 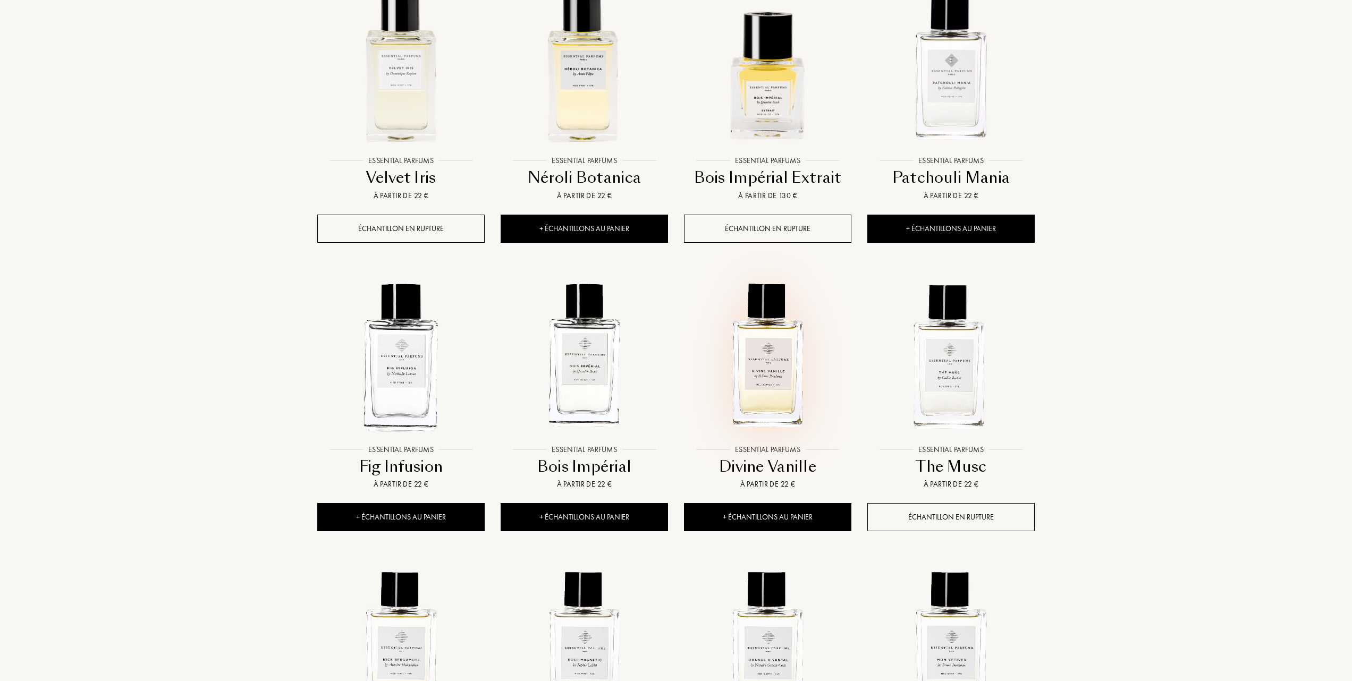 I want to click on img: Fig Infusion Essential Parfums, so click(x=401, y=355).